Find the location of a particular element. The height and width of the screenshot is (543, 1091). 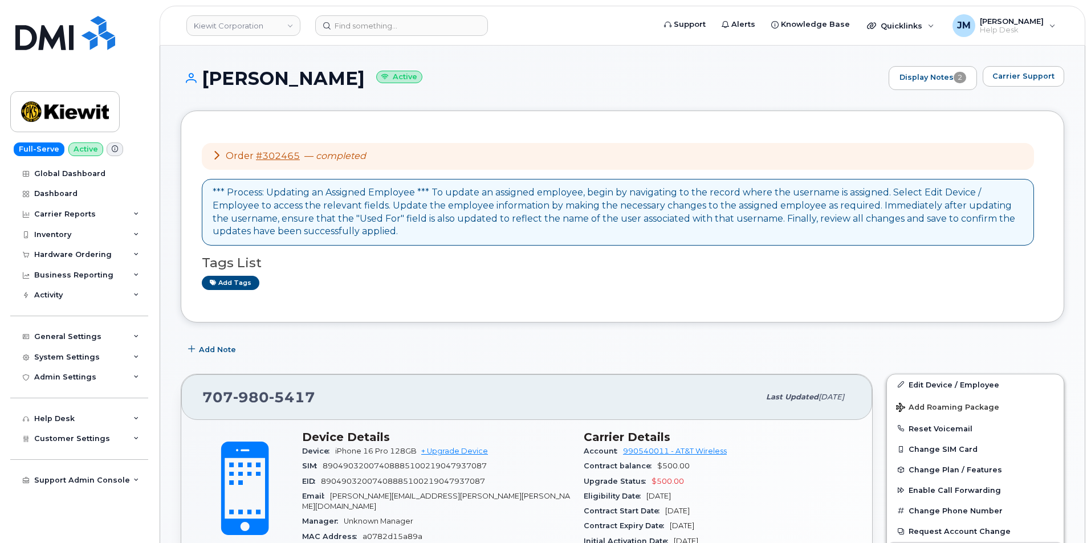

span: 980 is located at coordinates (251, 397).